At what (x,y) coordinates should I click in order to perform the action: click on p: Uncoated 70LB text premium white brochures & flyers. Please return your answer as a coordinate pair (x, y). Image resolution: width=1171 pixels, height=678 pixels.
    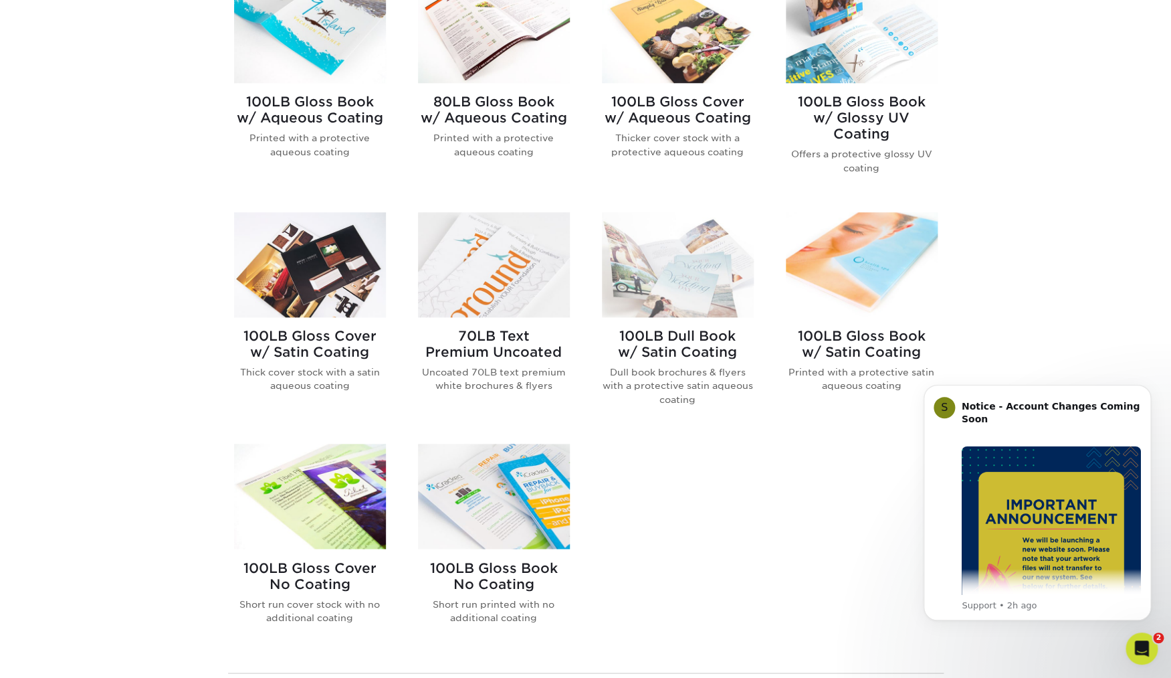
    Looking at the image, I should click on (494, 379).